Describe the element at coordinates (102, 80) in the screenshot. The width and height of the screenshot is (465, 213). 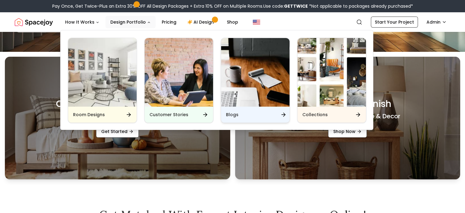
I see `a: Room DesignsRoom Designs` at that location.